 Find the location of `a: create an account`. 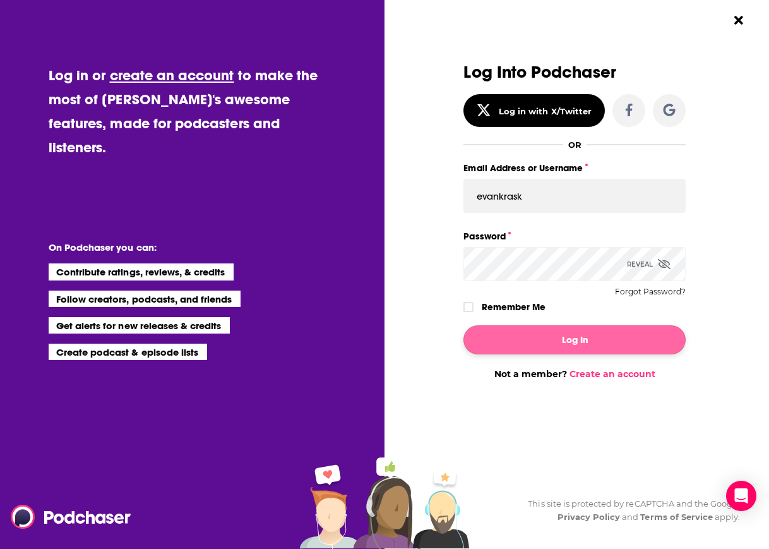

a: create an account is located at coordinates (172, 75).